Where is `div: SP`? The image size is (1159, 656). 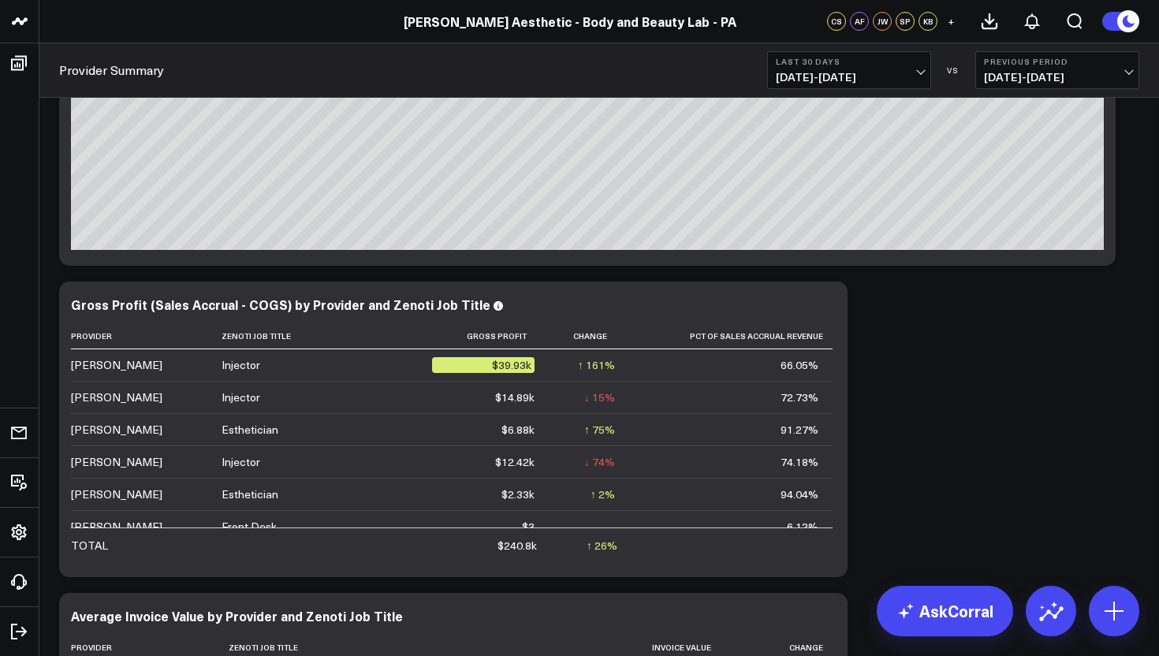
div: SP is located at coordinates (905, 21).